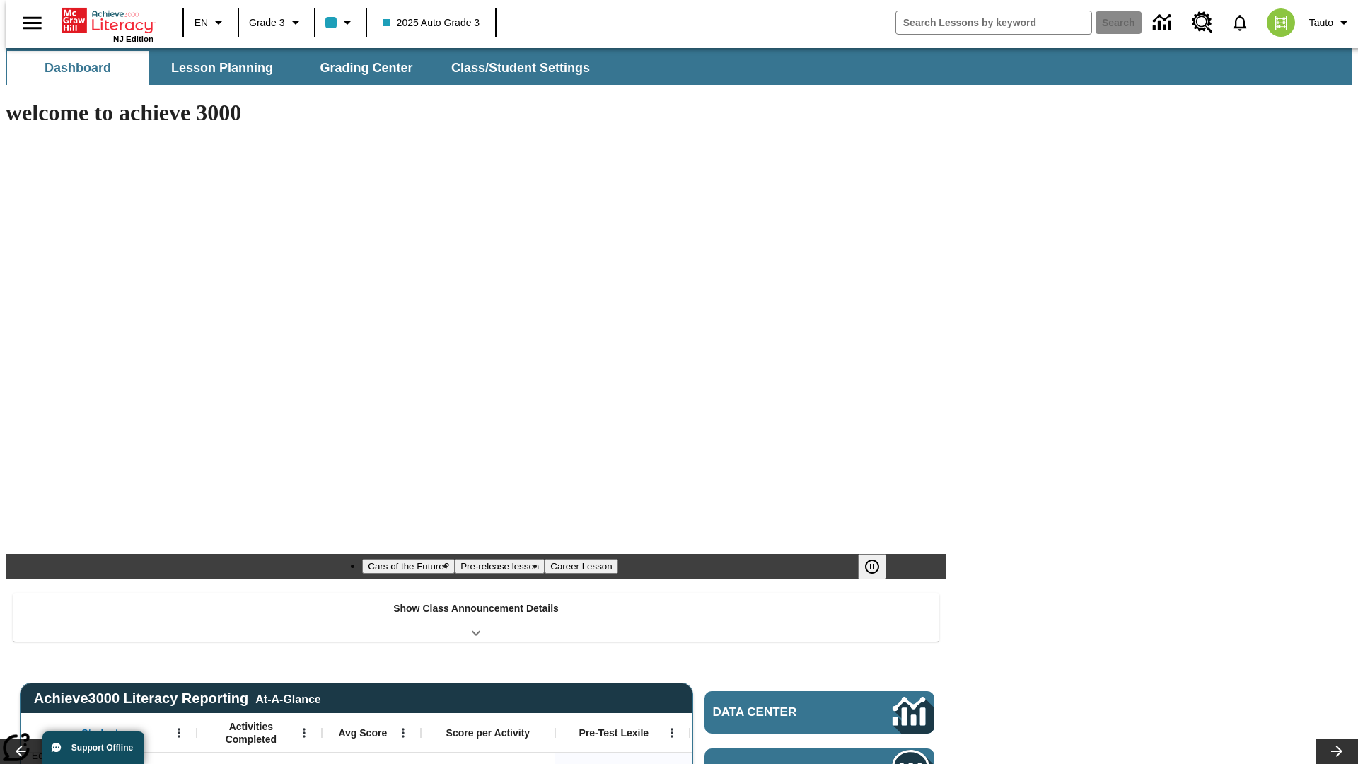  What do you see at coordinates (267, 23) in the screenshot?
I see `span: Grade 3` at bounding box center [267, 23].